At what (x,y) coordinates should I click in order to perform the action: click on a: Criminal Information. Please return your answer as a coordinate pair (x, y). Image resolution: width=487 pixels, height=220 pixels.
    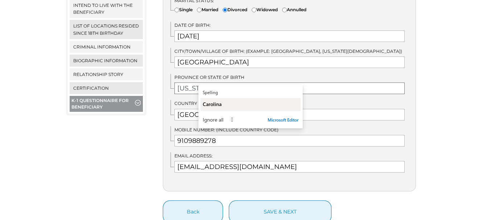
    Looking at the image, I should click on (106, 47).